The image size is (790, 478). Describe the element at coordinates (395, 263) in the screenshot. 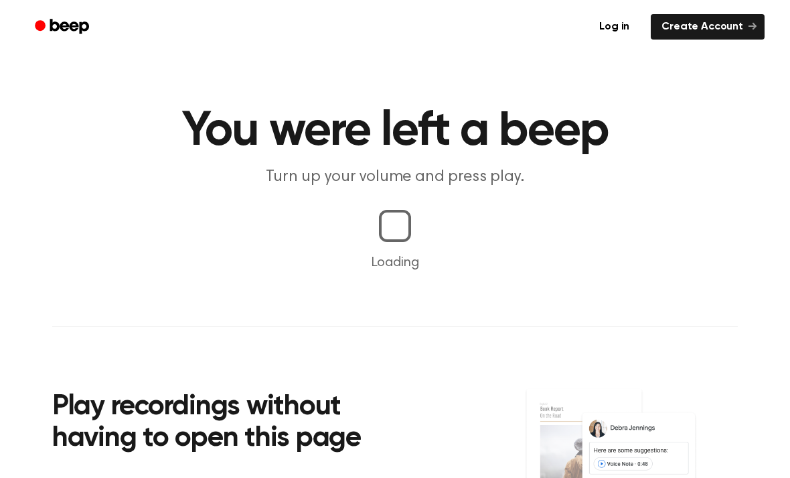

I see `p: Loading` at that location.